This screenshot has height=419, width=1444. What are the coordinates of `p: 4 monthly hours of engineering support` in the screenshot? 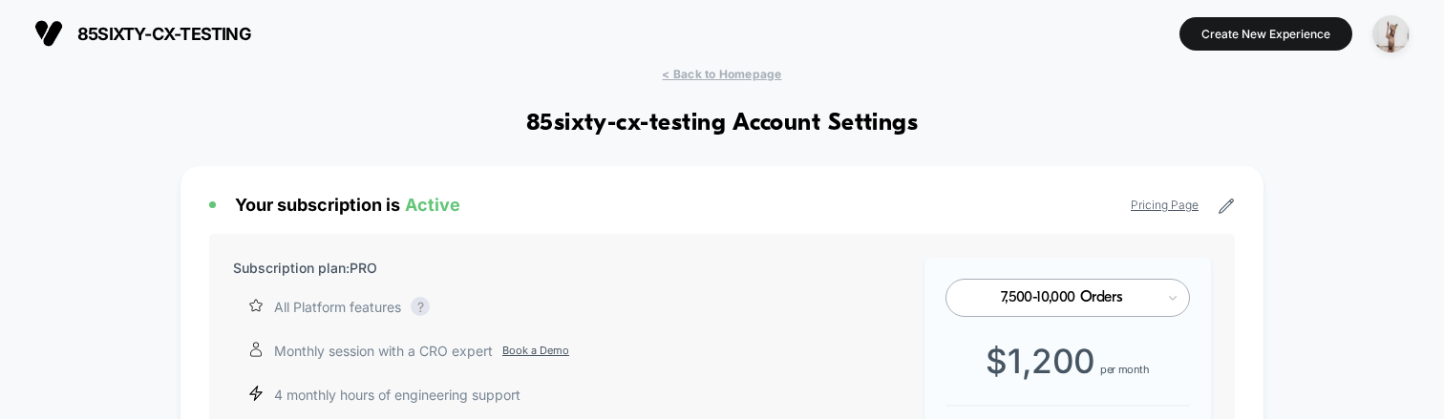 It's located at (397, 394).